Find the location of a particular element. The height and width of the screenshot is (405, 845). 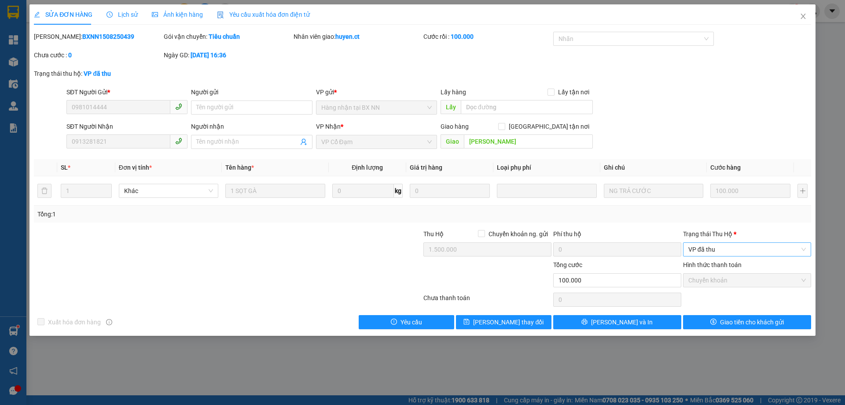

div: Tổng: 1 is located at coordinates (182, 214).